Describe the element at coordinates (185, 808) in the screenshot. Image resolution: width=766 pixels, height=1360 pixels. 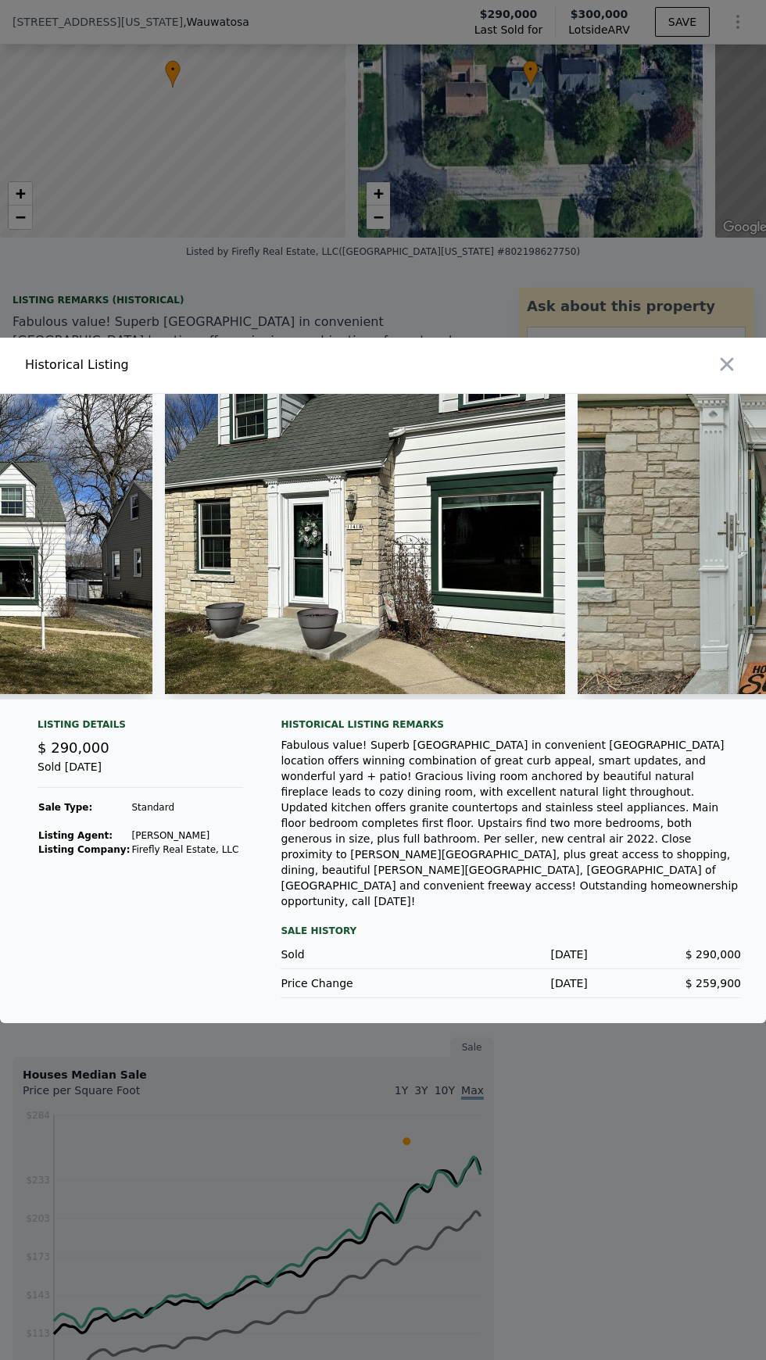
I see `td: Standard` at that location.